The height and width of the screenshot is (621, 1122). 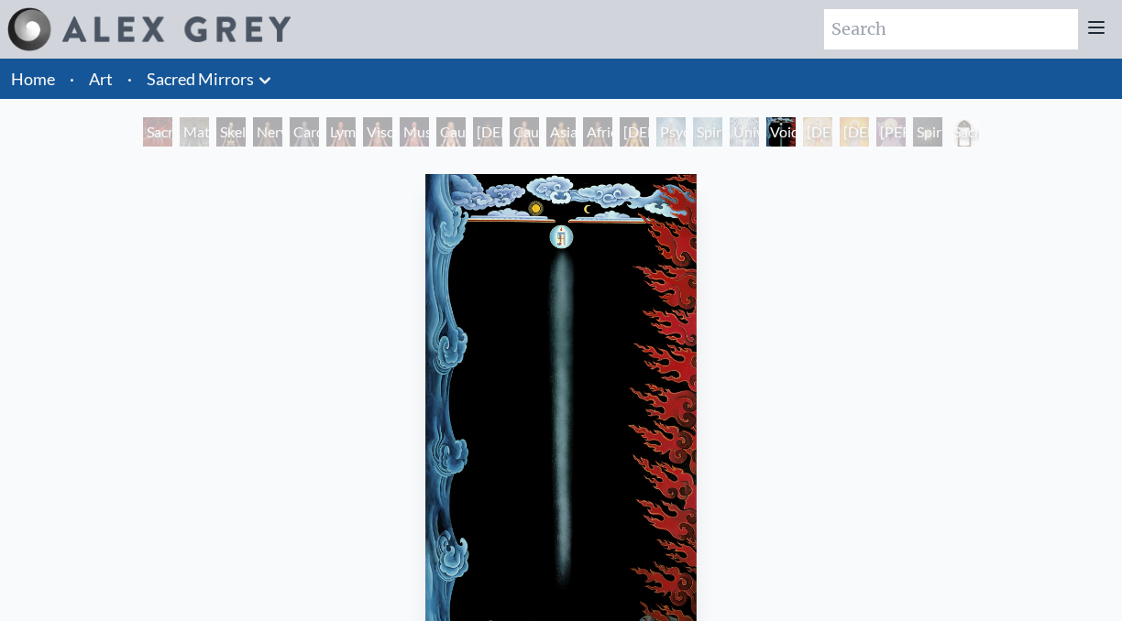 What do you see at coordinates (950, 29) in the screenshot?
I see `input: Search` at bounding box center [950, 29].